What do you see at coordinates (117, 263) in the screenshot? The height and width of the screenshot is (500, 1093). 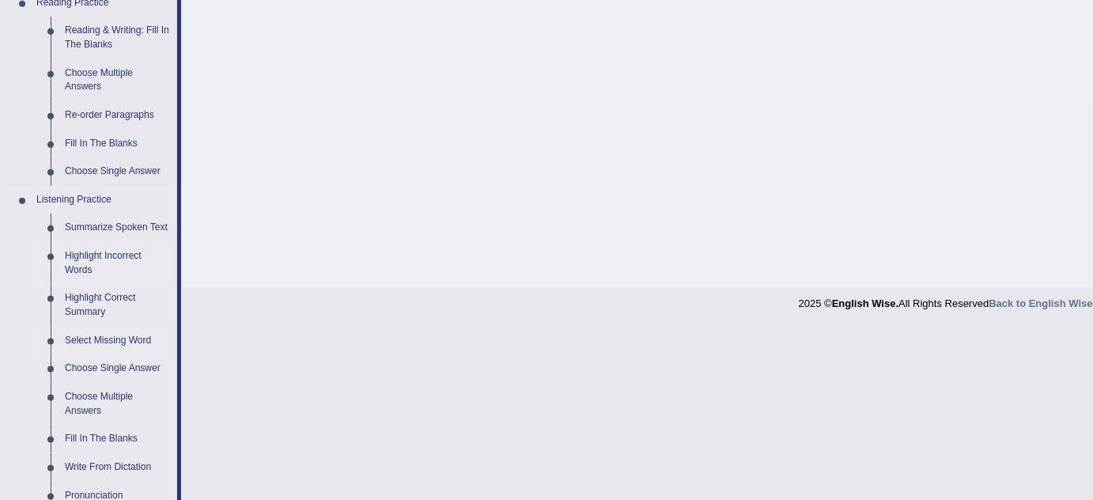 I see `a: Highlight Incorrect Words` at bounding box center [117, 263].